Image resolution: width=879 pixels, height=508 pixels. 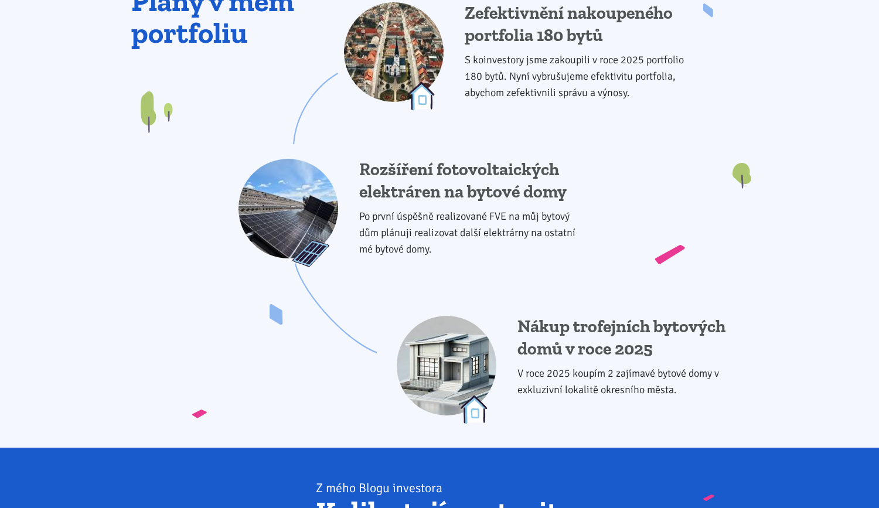 What do you see at coordinates (475, 233) in the screenshot?
I see `p: Po první úspěšně realizované FVE na můj bytový dům plánuji realizovat další elektrárny na ostatní...` at bounding box center [475, 233].